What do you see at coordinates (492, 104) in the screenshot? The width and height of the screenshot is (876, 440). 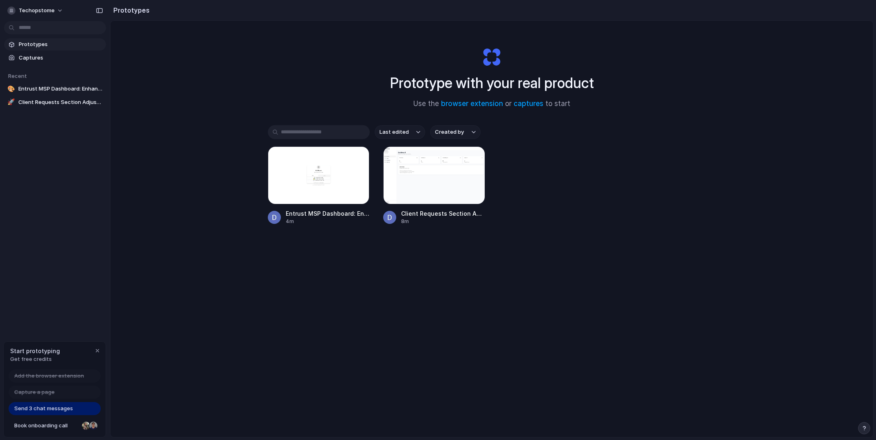 I see `span: Use the or to start` at bounding box center [492, 104].